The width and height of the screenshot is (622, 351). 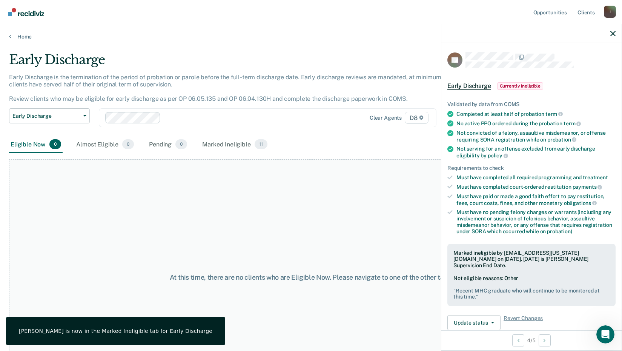 I want to click on div: Must have no pending felony charges or warrants (including any involvement or suspicion of feloni..., so click(x=536, y=221).